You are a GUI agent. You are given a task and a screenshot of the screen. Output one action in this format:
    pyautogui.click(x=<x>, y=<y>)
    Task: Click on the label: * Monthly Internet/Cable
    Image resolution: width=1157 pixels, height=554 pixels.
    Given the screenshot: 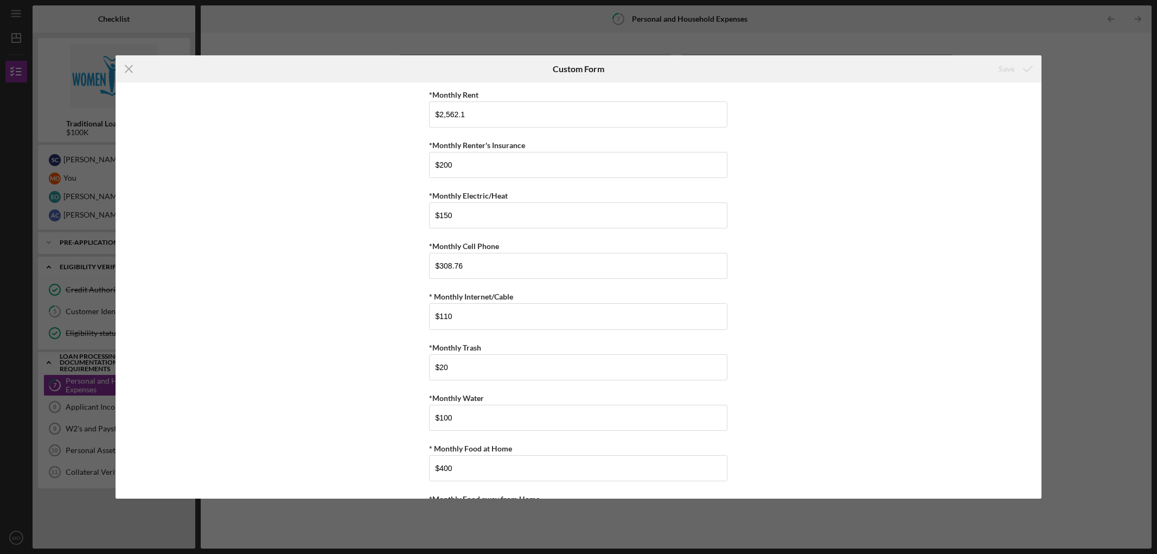 What is the action you would take?
    pyautogui.click(x=471, y=296)
    